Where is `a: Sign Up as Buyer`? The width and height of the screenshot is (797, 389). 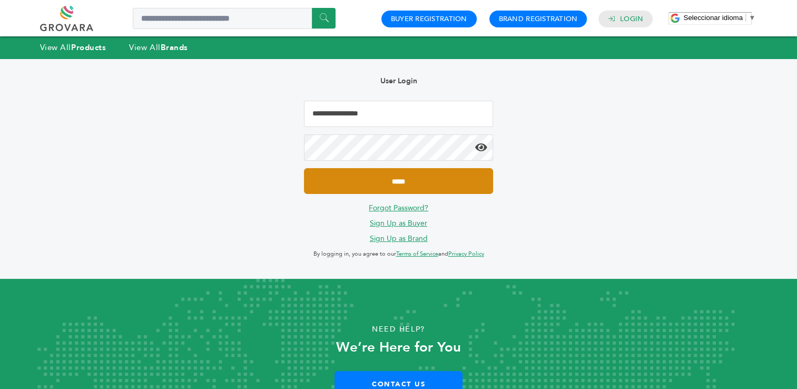
a: Sign Up as Buyer is located at coordinates (398, 223).